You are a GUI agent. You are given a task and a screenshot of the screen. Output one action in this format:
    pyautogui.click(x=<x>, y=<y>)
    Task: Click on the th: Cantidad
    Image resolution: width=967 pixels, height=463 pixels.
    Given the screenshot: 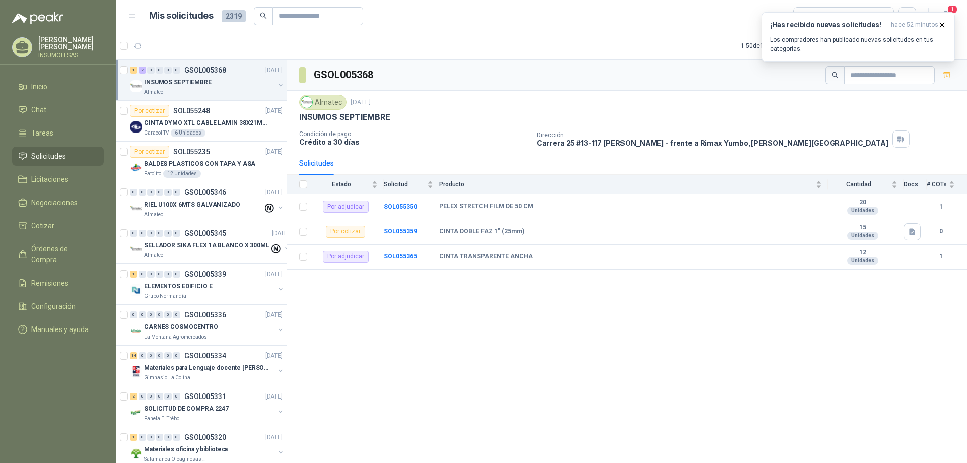 What is the action you would take?
    pyautogui.click(x=865, y=184)
    